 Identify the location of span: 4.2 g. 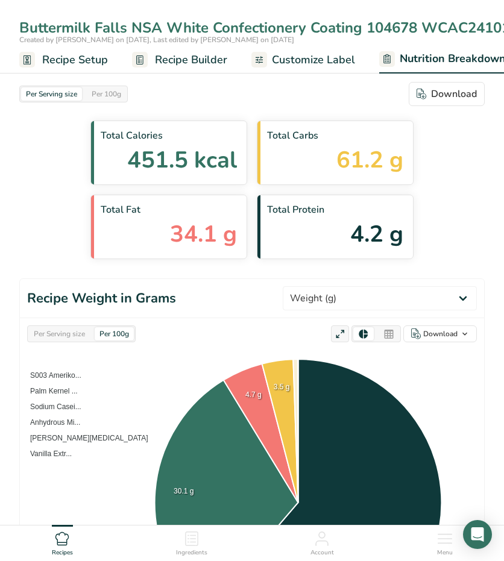
(377, 234).